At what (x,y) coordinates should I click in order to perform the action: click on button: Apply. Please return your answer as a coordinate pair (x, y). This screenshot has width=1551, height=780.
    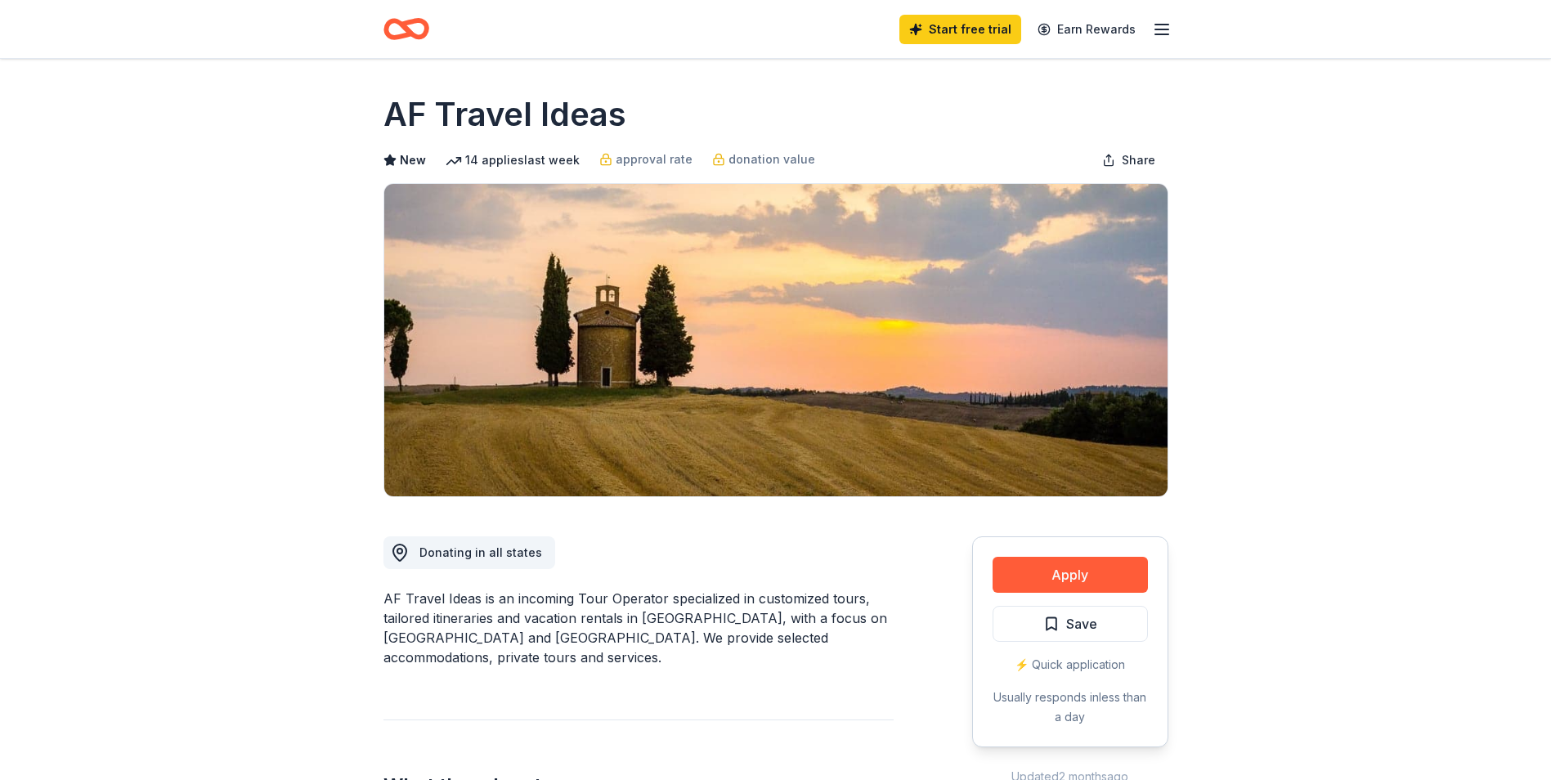
    Looking at the image, I should click on (1070, 575).